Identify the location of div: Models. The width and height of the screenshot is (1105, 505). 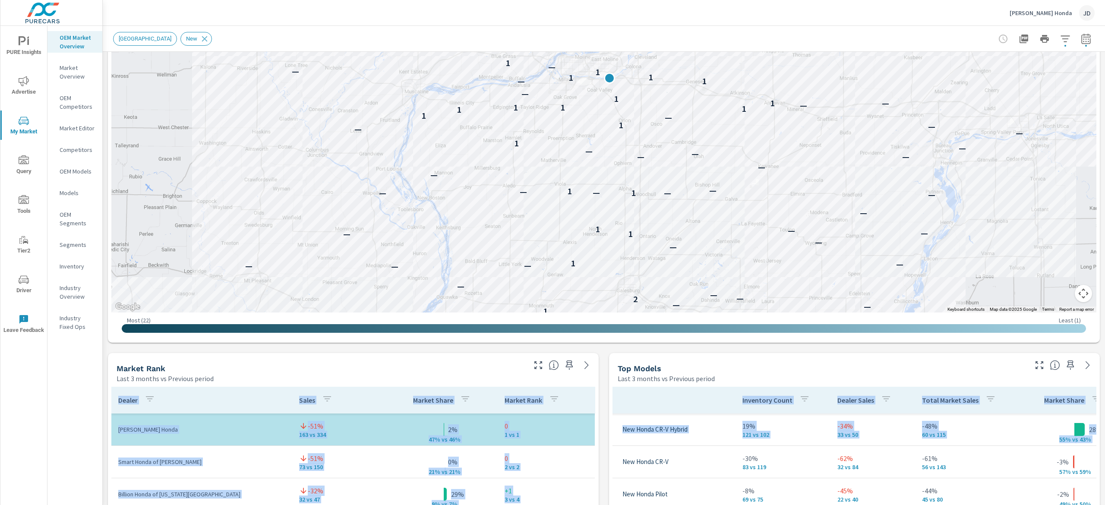
(75, 193).